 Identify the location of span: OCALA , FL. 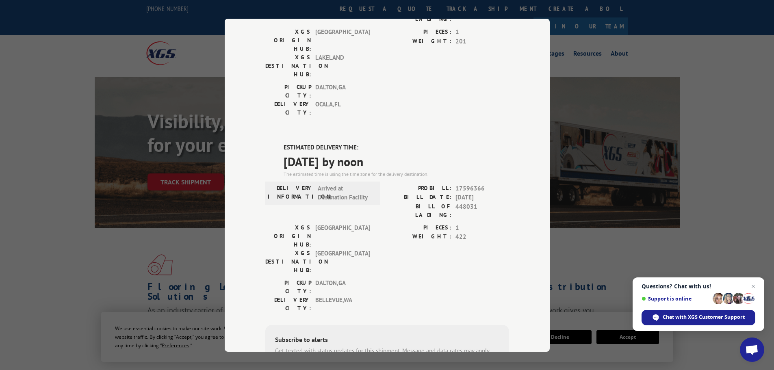
(343, 108).